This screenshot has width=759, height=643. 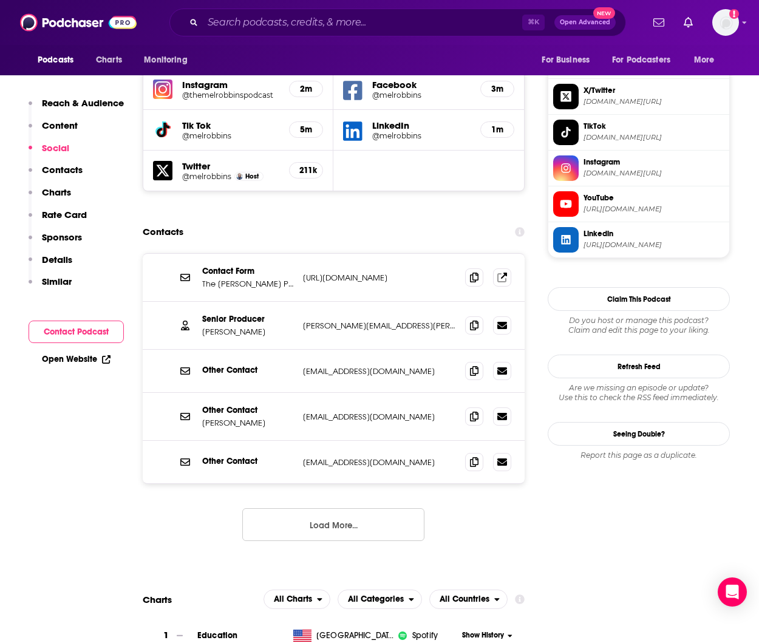 I want to click on p: Senior Producer, so click(x=248, y=319).